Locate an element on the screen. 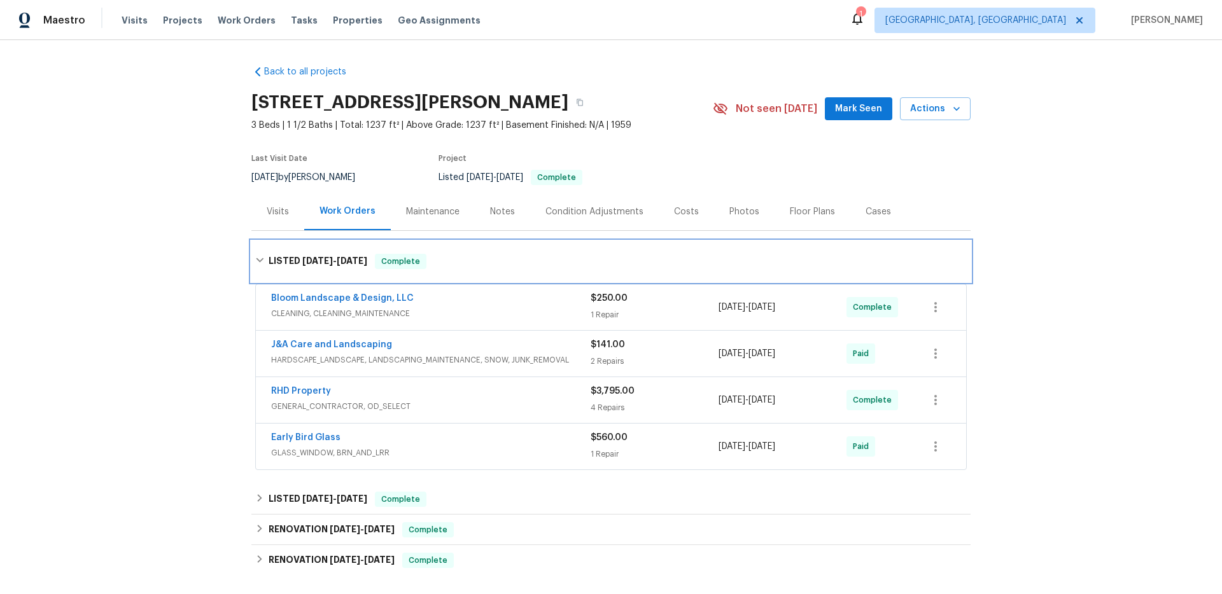 The height and width of the screenshot is (594, 1222). span: Actions is located at coordinates (935, 109).